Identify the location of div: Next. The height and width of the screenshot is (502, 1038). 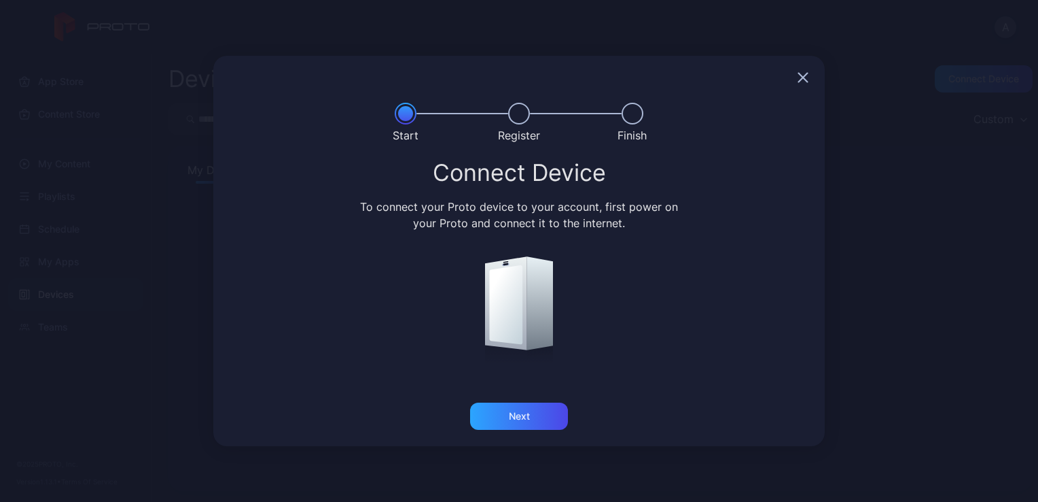
(519, 416).